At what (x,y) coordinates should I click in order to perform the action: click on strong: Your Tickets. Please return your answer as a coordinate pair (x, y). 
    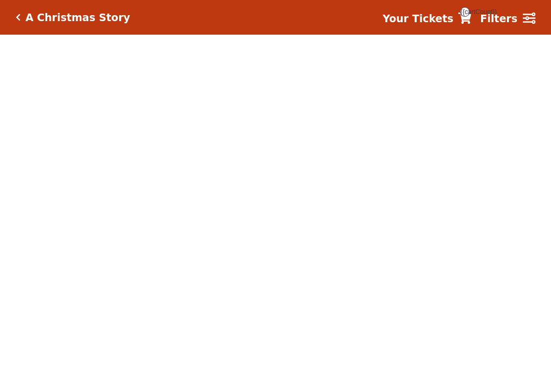
    Looking at the image, I should click on (418, 18).